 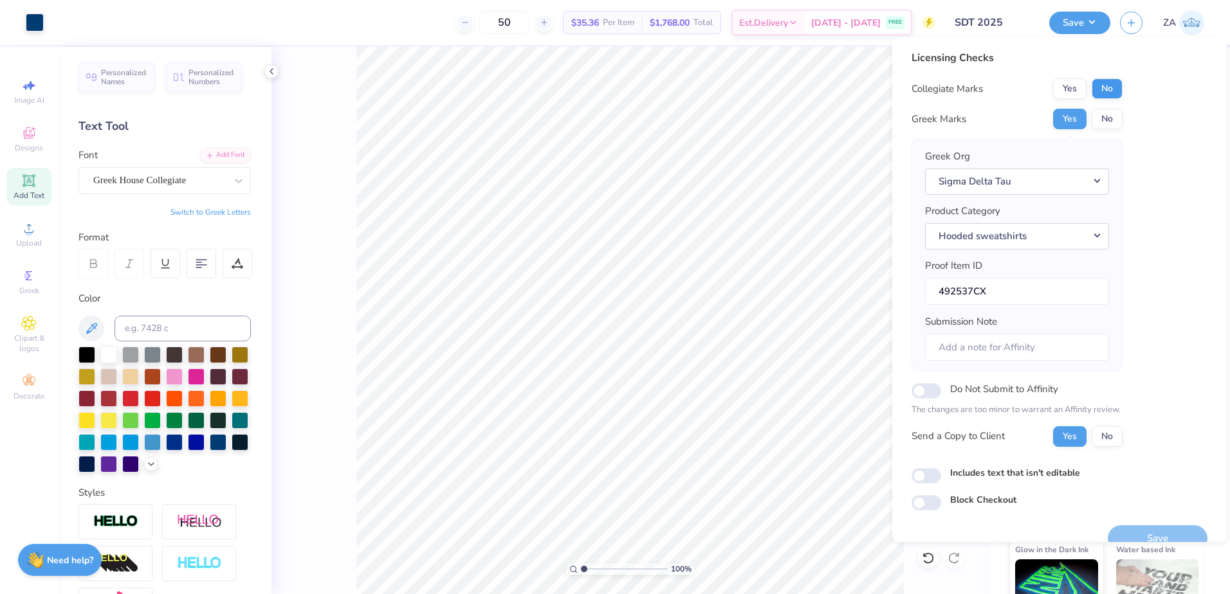 What do you see at coordinates (1169, 23) in the screenshot?
I see `span: ZA` at bounding box center [1169, 23].